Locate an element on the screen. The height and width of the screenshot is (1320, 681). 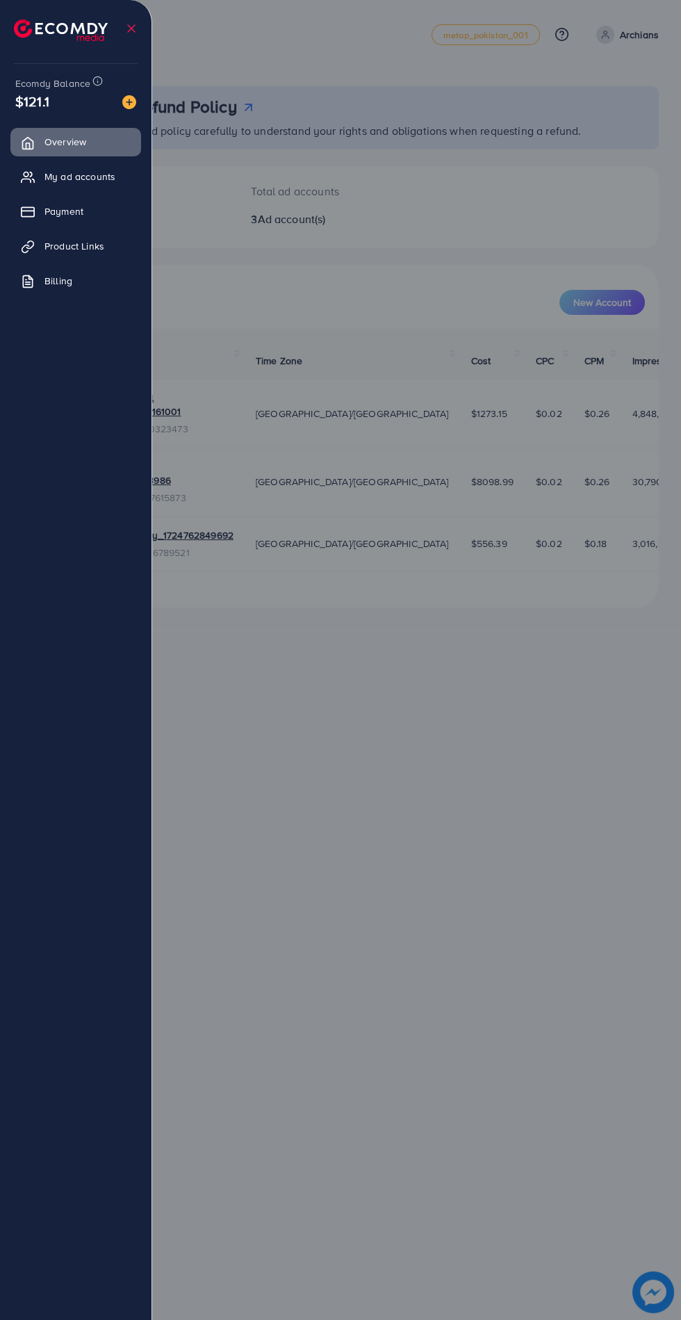
span: My ad accounts is located at coordinates (80, 177).